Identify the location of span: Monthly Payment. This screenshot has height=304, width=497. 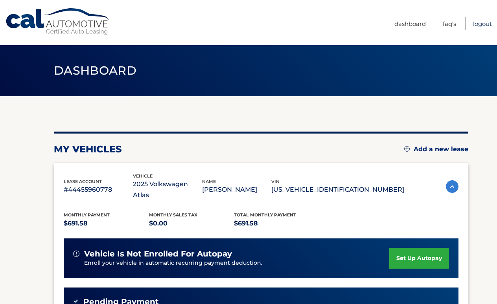
(86, 215).